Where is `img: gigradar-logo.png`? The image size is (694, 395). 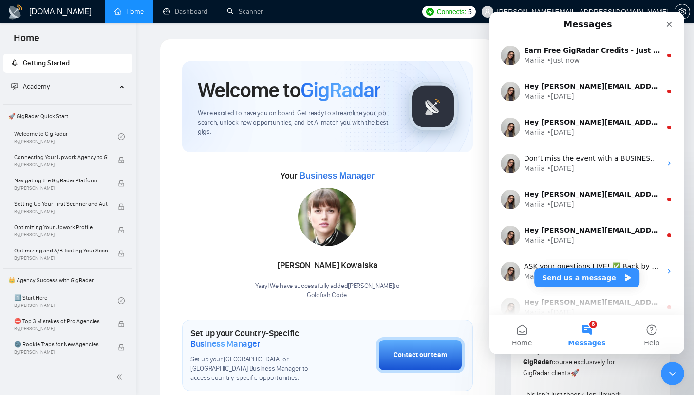 img: gigradar-logo.png is located at coordinates (433, 107).